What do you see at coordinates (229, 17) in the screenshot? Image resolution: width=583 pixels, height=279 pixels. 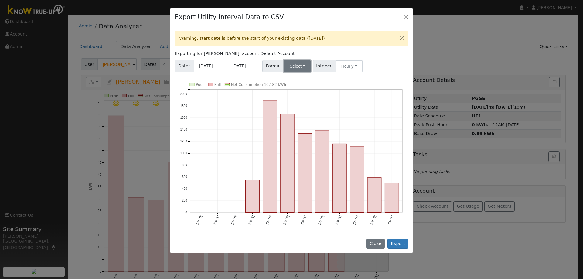 I see `h4: Export Utility Interval Data to CSV` at bounding box center [229, 17].